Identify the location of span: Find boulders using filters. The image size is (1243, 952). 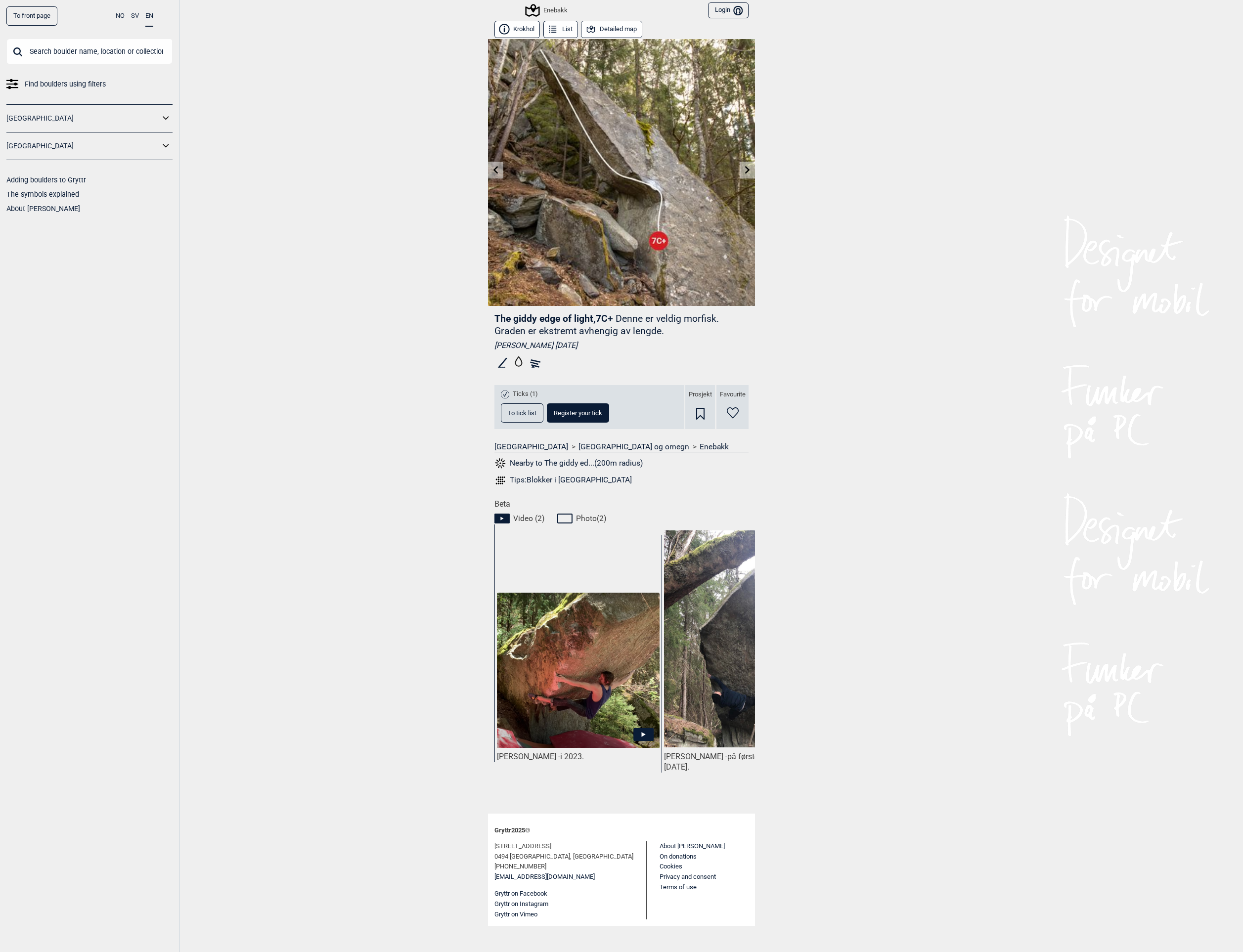
(65, 84).